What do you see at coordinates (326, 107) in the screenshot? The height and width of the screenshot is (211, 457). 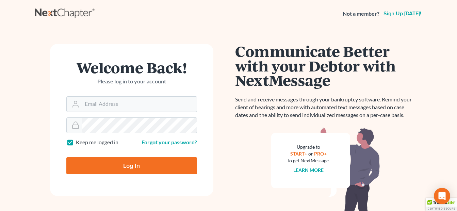 I see `p: Send and receive messages through your bankruptcy software. Remind your client of hearings and mo...` at bounding box center [326, 107].